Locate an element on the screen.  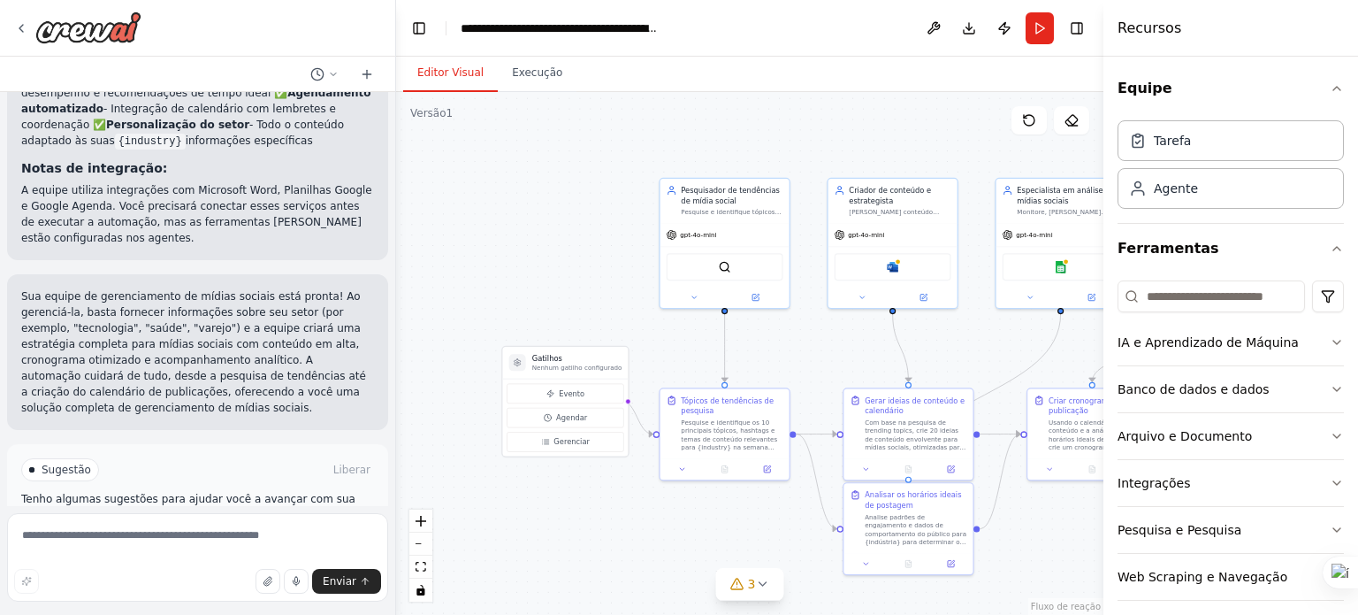
font: Gerar ideias de conteúdo e calendário is located at coordinates (914, 405).